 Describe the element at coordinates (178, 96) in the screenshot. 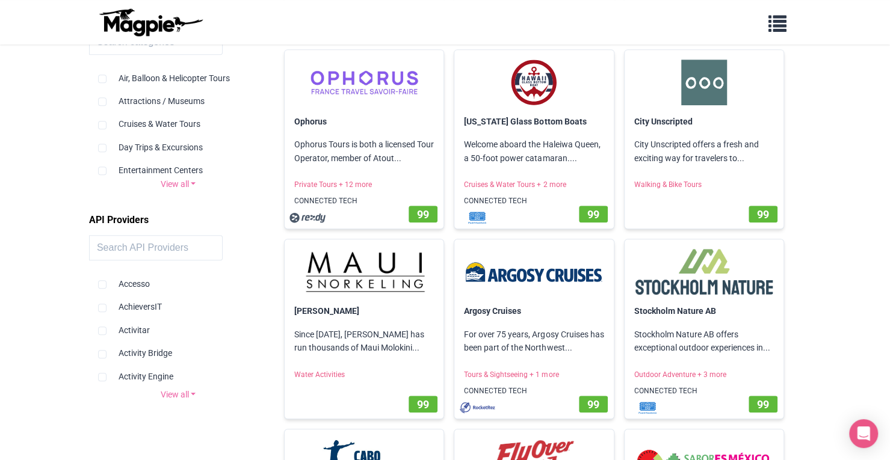

I see `div: Attractions / Museums` at that location.